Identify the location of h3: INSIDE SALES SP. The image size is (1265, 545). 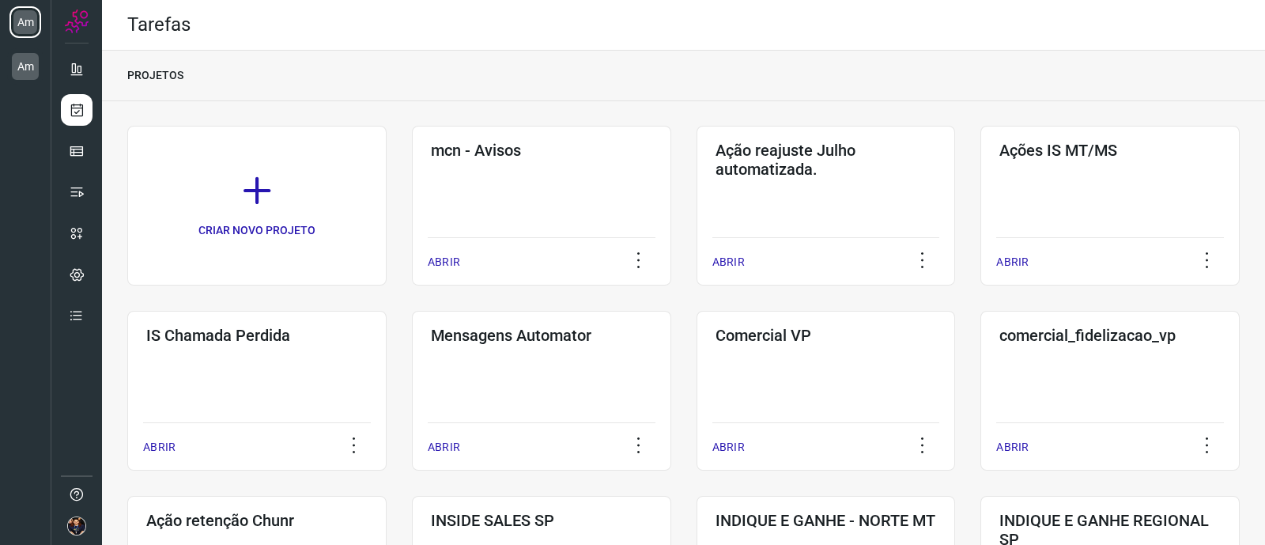
(542, 520).